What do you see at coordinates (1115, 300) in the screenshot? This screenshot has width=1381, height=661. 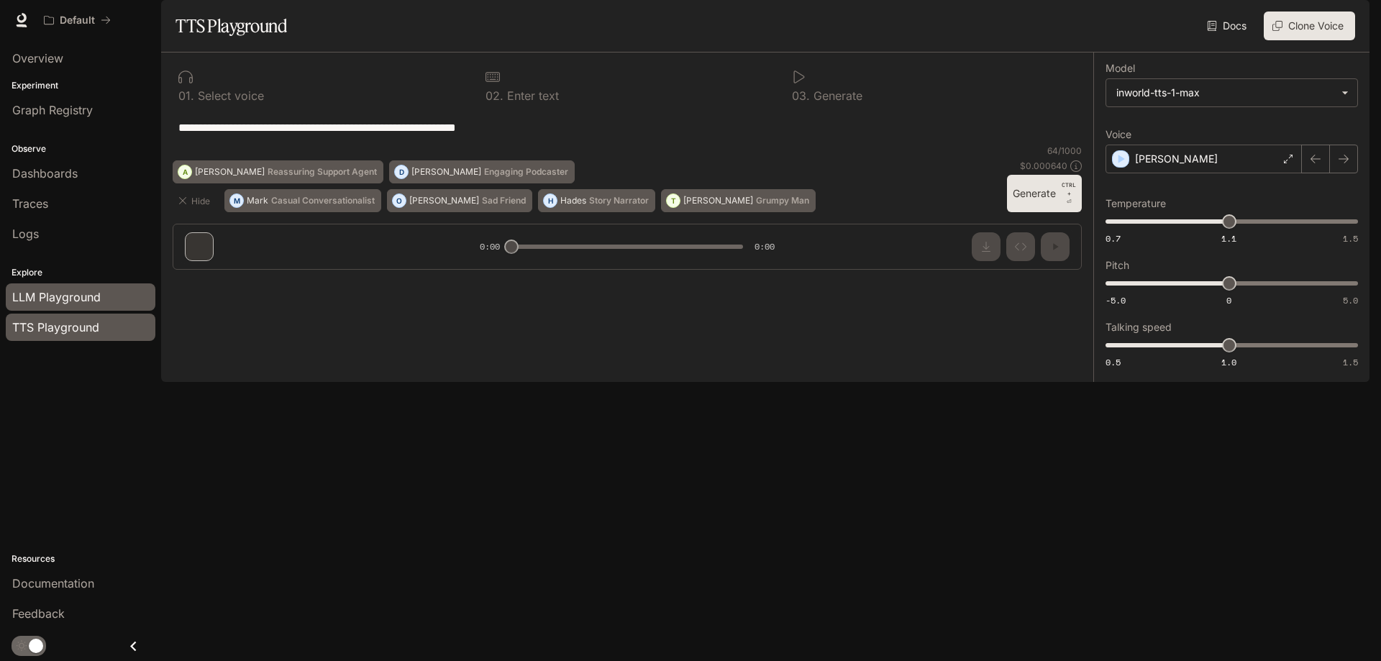 I see `span: -5.0` at bounding box center [1115, 300].